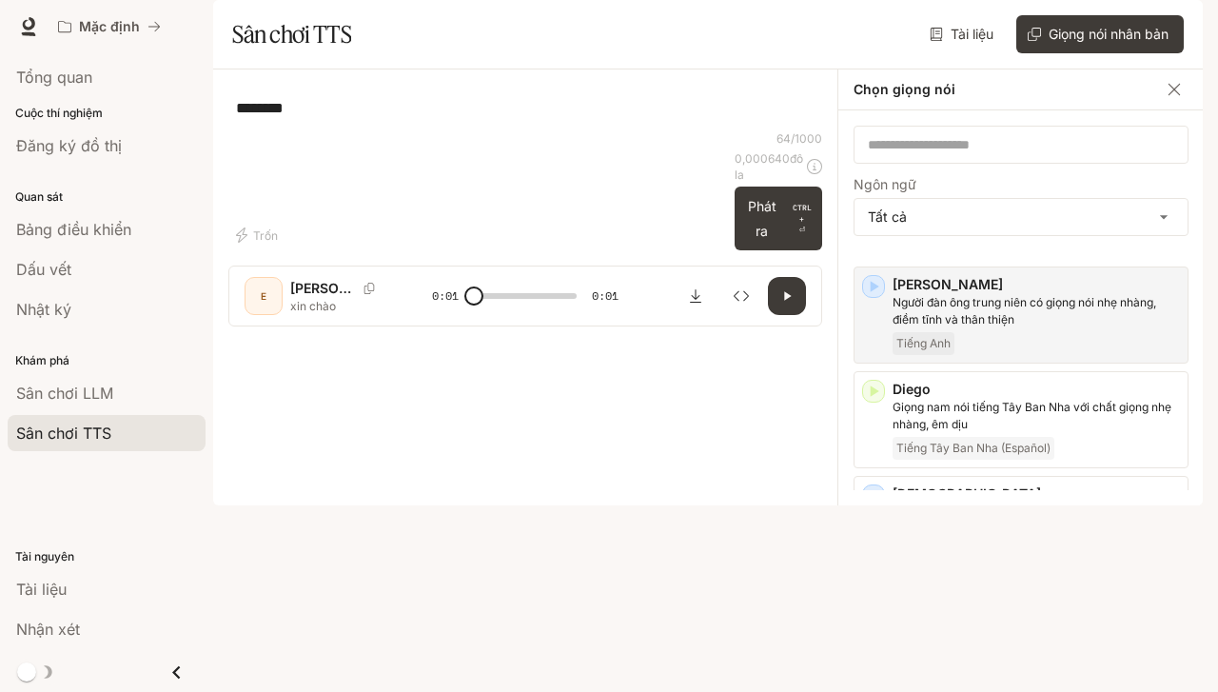 This screenshot has width=1218, height=692. Describe the element at coordinates (1036, 311) in the screenshot. I see `p: Người đàn ông trung niên có giọng nói nhẹ nhàng, điềm tĩnh và thân thiện` at that location.